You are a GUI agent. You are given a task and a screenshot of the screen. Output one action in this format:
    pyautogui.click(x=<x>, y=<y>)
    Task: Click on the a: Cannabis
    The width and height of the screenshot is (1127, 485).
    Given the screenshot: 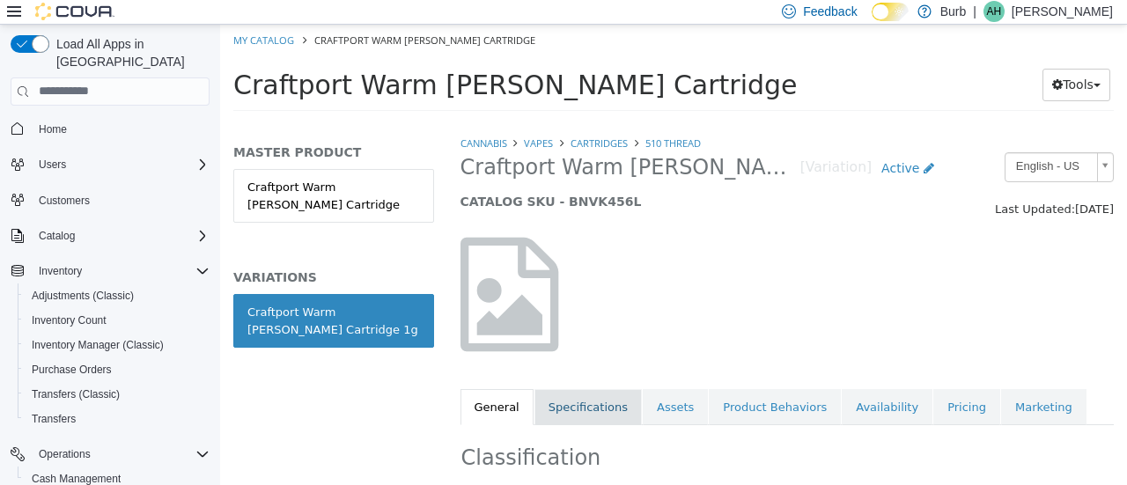 What is the action you would take?
    pyautogui.click(x=263, y=118)
    